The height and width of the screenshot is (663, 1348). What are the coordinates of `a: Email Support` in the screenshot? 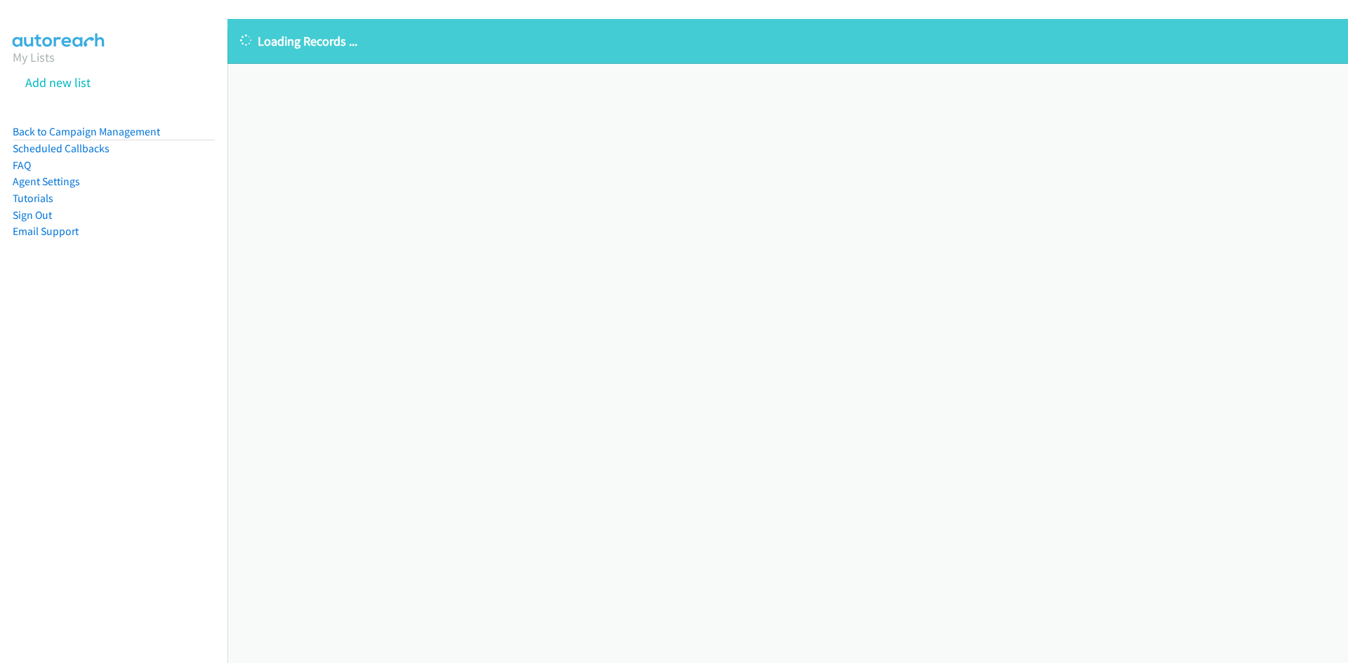 It's located at (46, 231).